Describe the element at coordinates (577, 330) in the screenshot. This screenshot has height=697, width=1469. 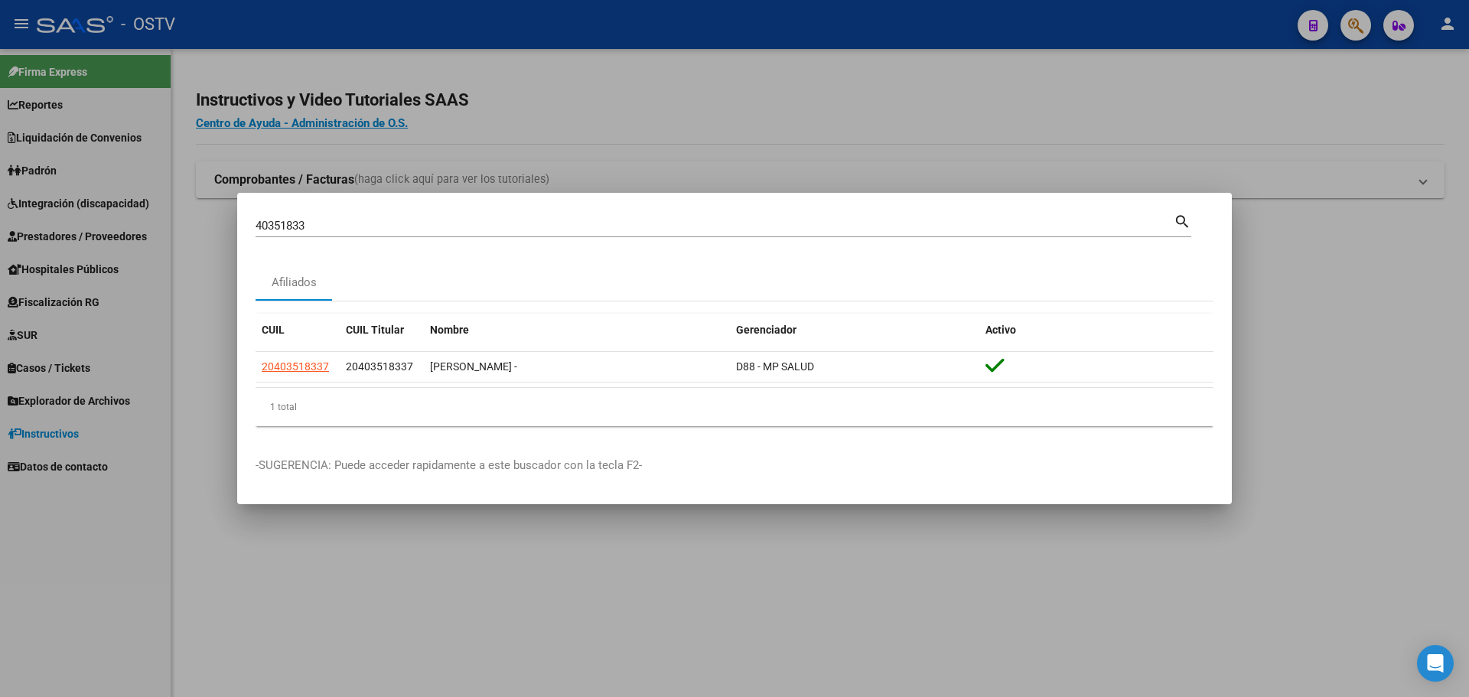
I see `datatable-header-cell: Nombre` at that location.